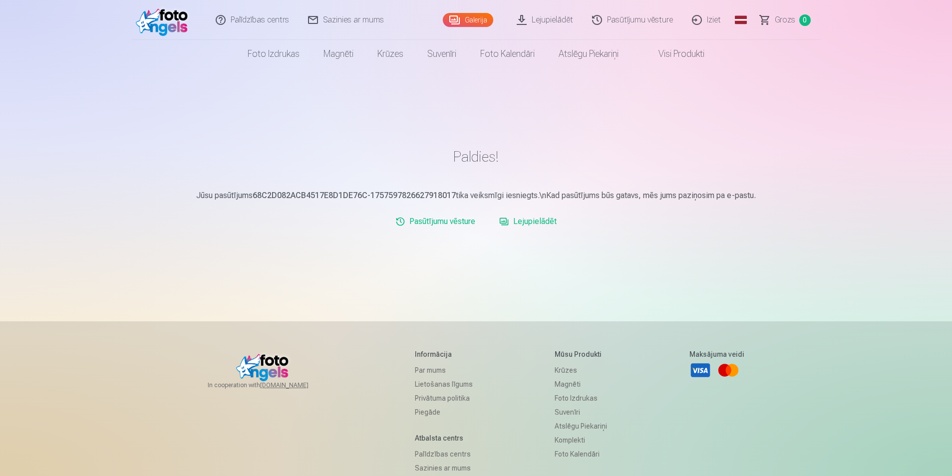 The image size is (952, 476). I want to click on a: Piegāde, so click(444, 412).